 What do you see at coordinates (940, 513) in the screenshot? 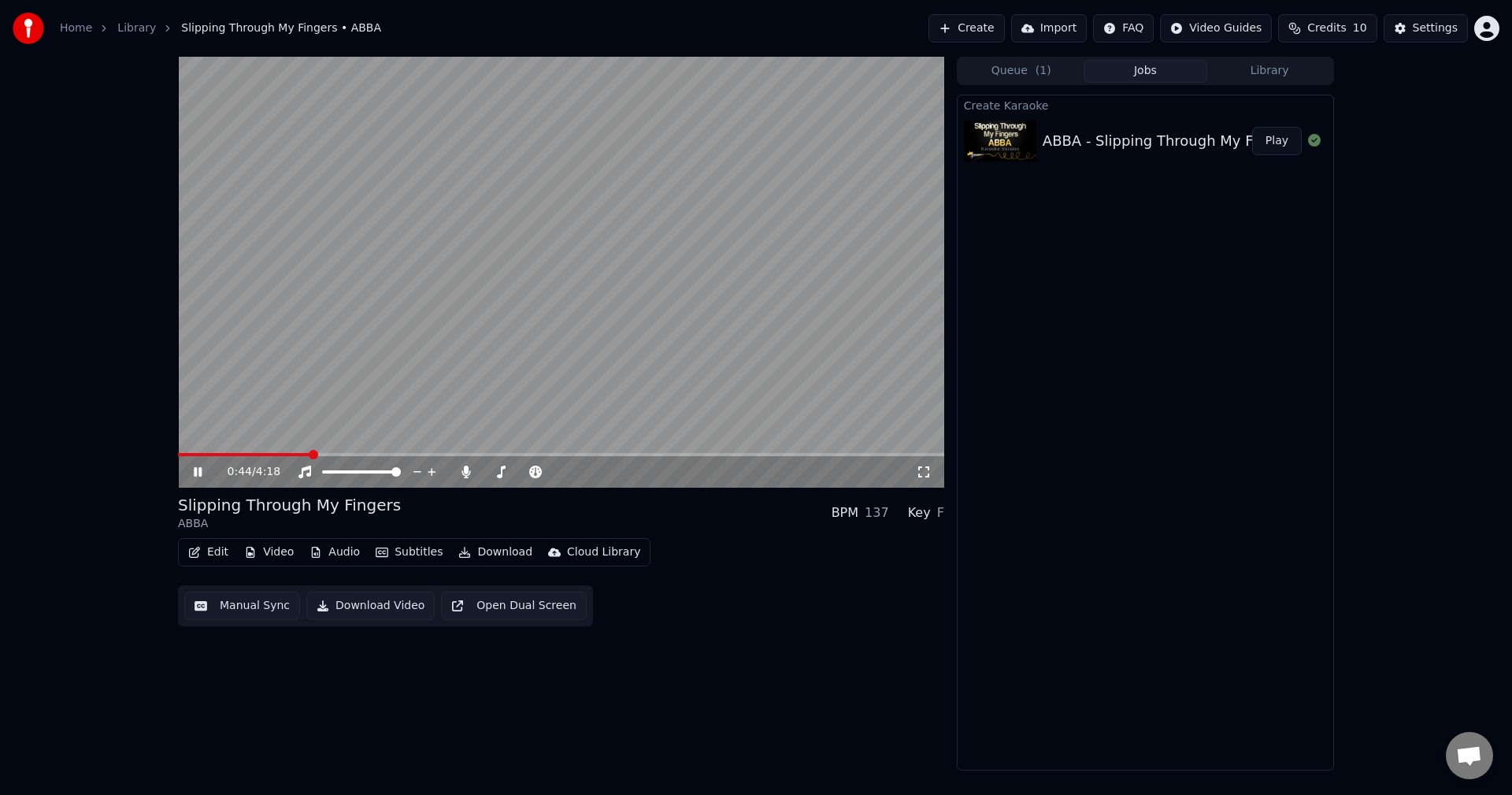
I see `div: F` at bounding box center [940, 513].